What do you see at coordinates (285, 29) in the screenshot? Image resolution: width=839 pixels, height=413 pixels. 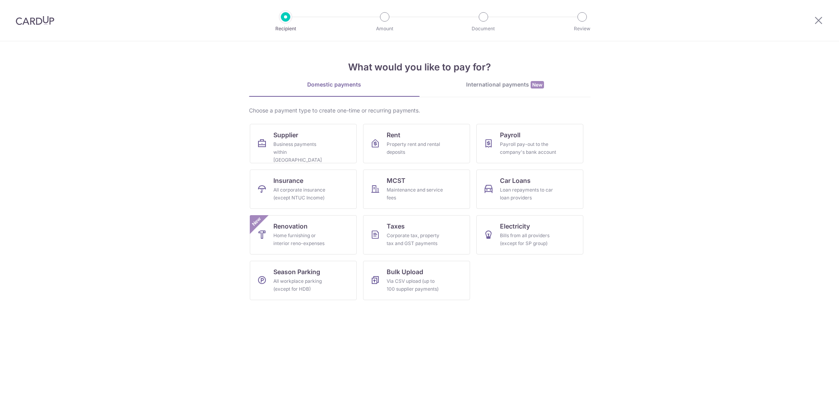 I see `p: Recipient` at bounding box center [285, 29].